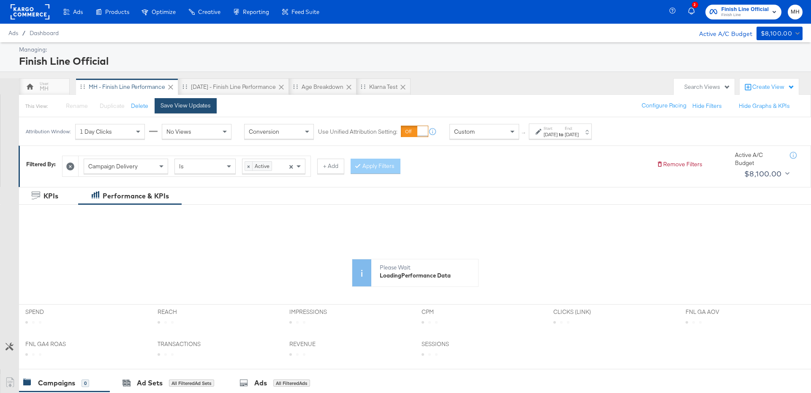  Describe the element at coordinates (256, 12) in the screenshot. I see `span: Reporting` at that location.